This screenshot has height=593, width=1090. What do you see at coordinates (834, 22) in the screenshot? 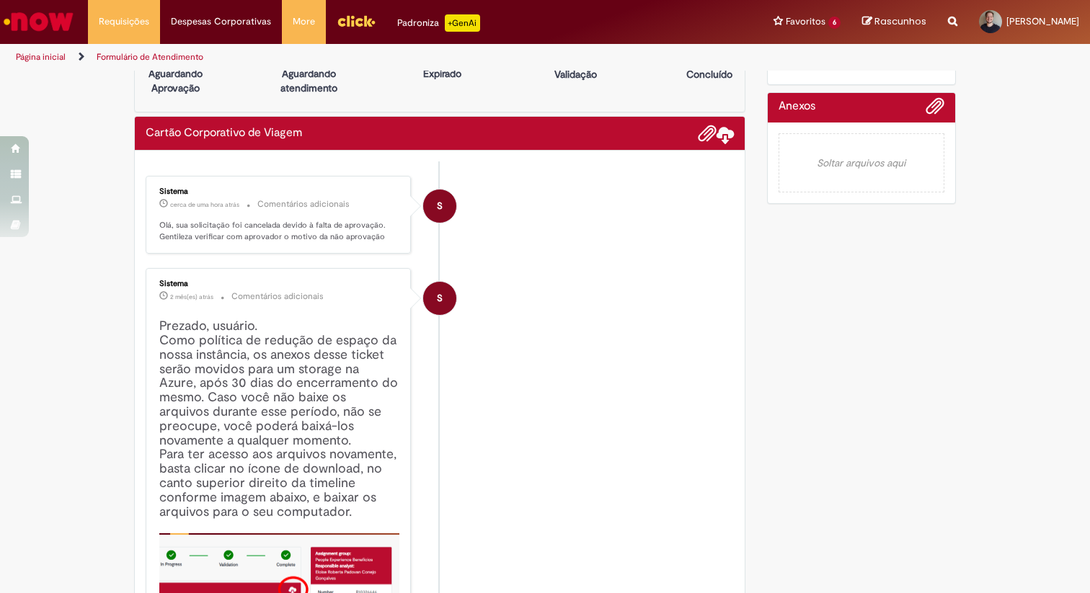
I see `span: 6` at bounding box center [834, 22].